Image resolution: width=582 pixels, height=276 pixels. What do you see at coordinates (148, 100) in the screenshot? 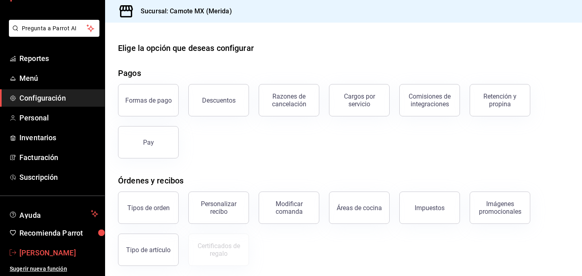
I see `div: Formas de pago` at bounding box center [148, 100].